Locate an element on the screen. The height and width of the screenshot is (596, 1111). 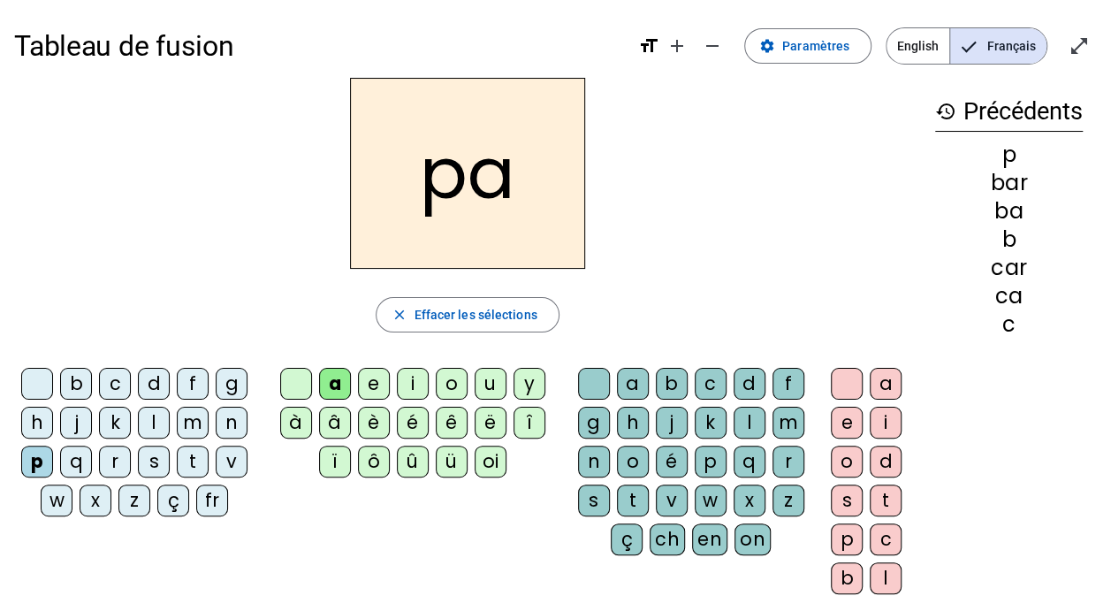
button: Effacer les sélections is located at coordinates (467, 315).